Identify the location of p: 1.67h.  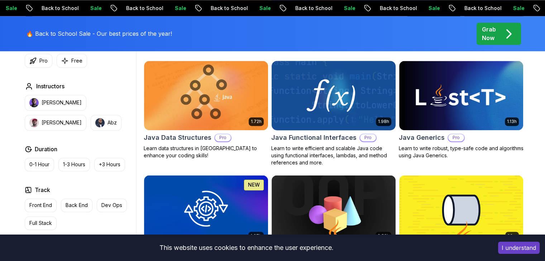
(256, 236).